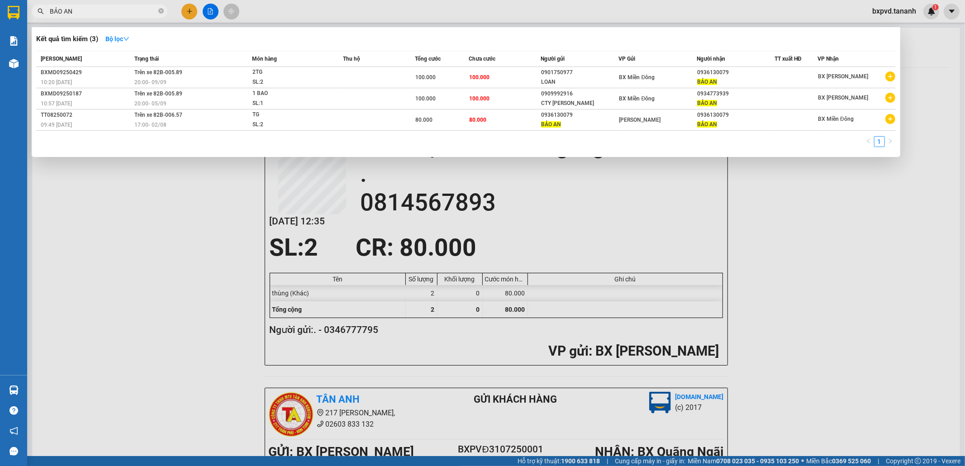 The height and width of the screenshot is (466, 965). I want to click on span: close-circle, so click(161, 11).